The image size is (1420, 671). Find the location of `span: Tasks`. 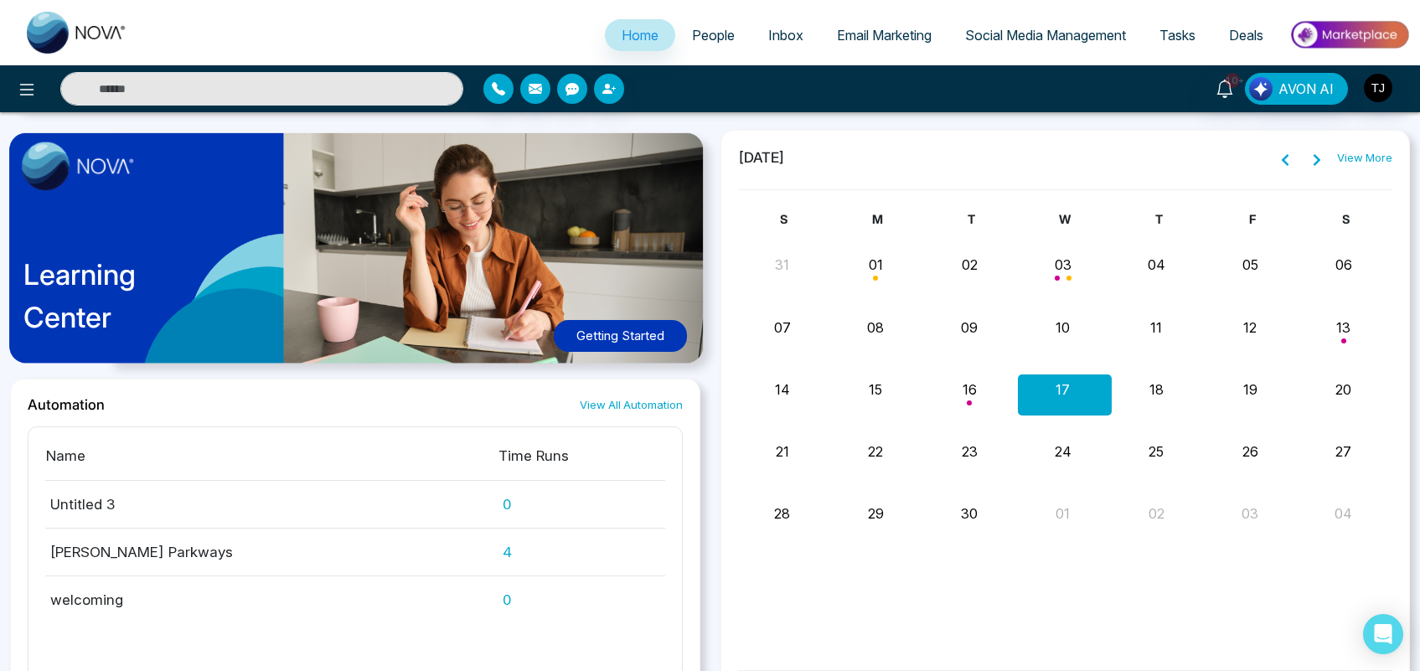

span: Tasks is located at coordinates (1177, 35).